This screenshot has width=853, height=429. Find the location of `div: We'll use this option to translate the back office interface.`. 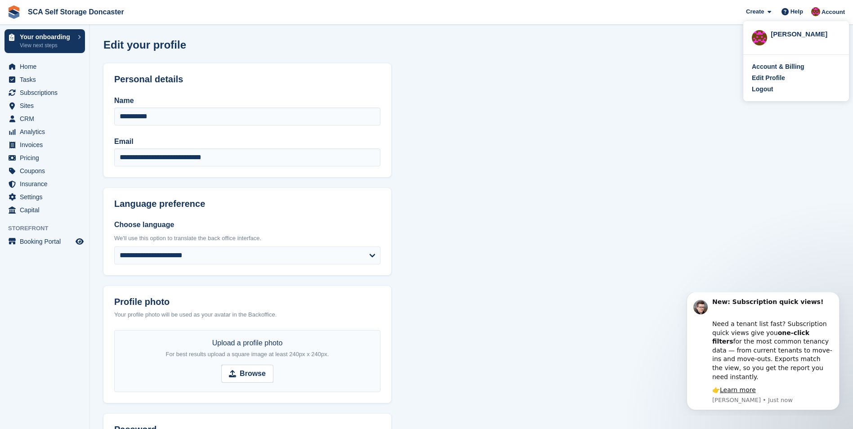

div: We'll use this option to translate the back office interface. is located at coordinates (247, 238).